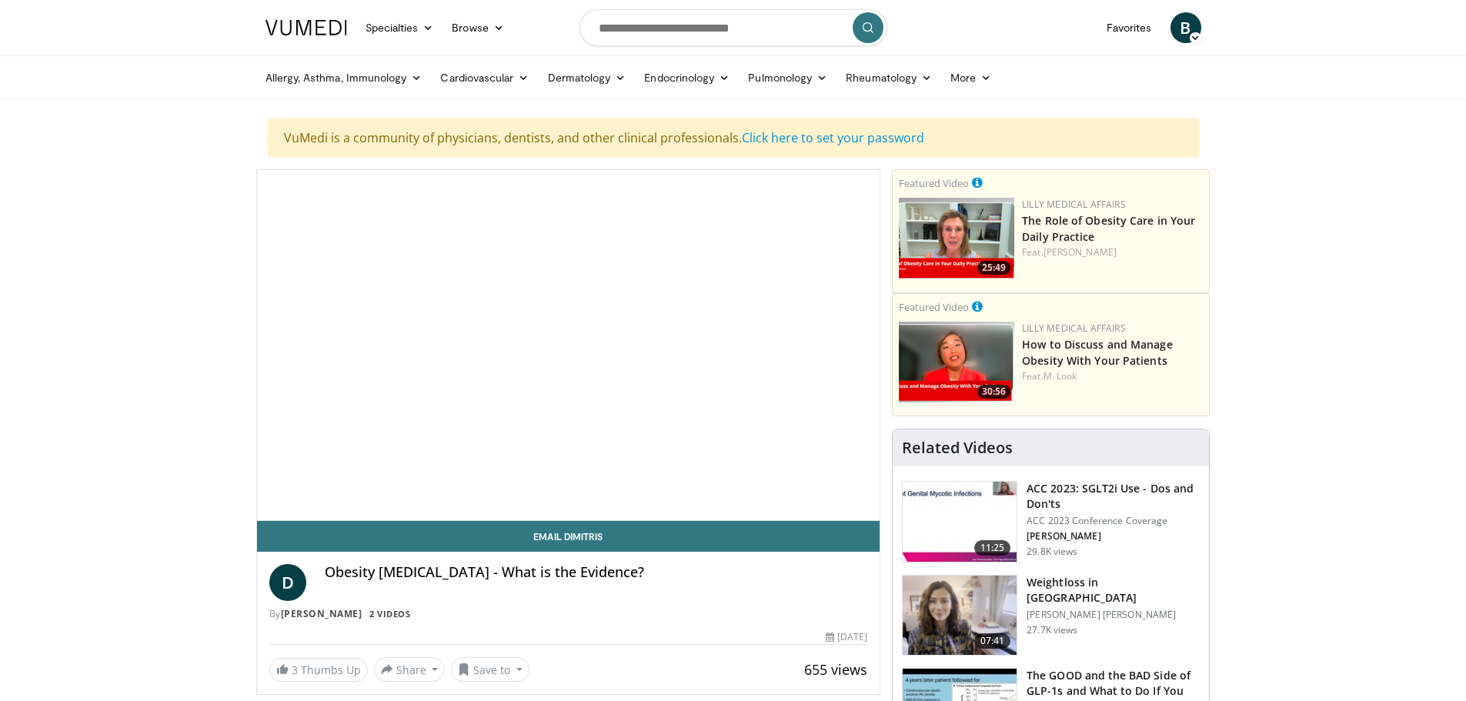 This screenshot has width=1466, height=701. Describe the element at coordinates (956, 238) in the screenshot. I see `img: e1208b6b-349f-4914-9dd7-f97803bdbf1d.png.150x105_q85_crop-smart_upscale.png` at that location.